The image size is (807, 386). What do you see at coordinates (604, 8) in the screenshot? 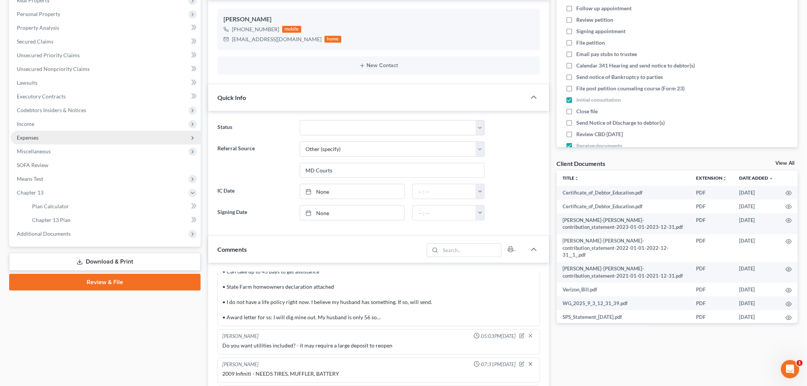
I see `span: Follow up appointment` at bounding box center [604, 8].